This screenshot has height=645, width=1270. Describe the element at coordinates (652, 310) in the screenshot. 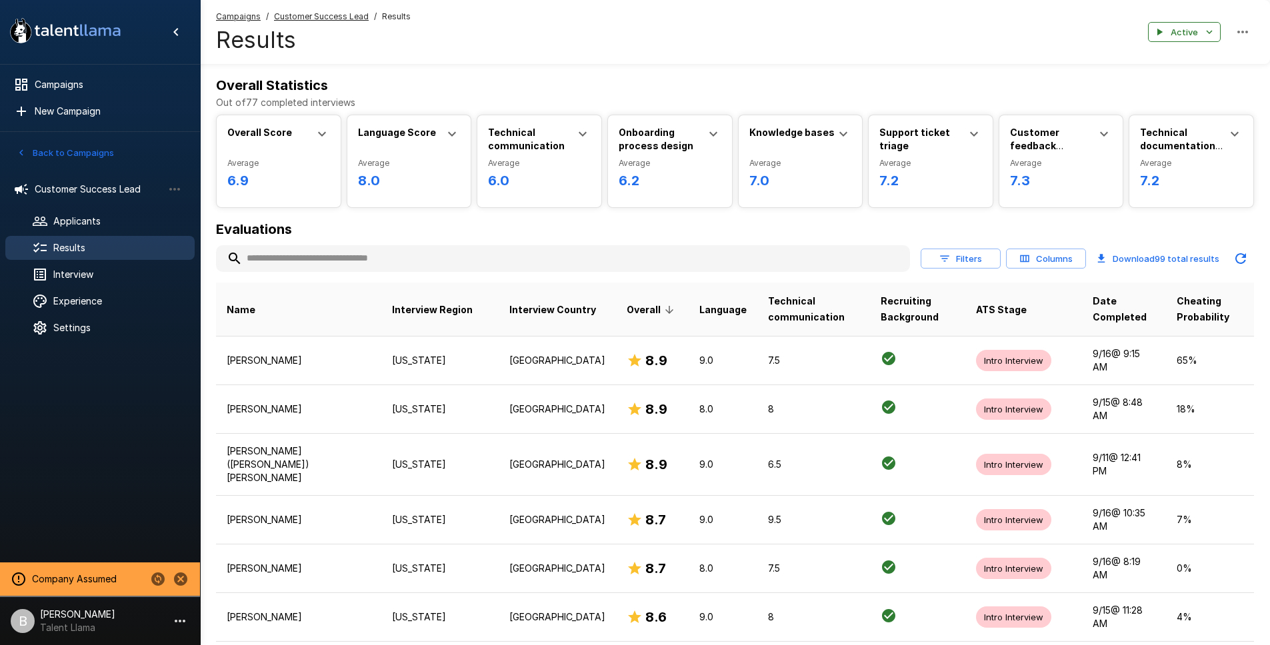

I see `span: Overall` at that location.